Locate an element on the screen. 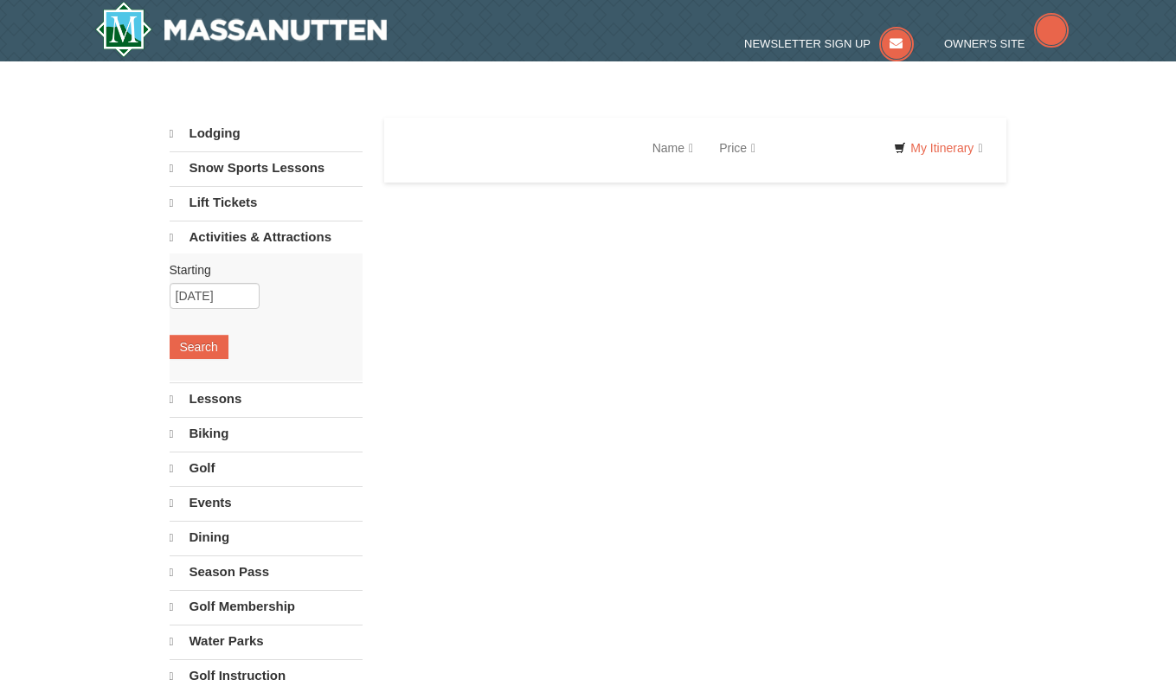  a: Lift Tickets is located at coordinates (266, 203).